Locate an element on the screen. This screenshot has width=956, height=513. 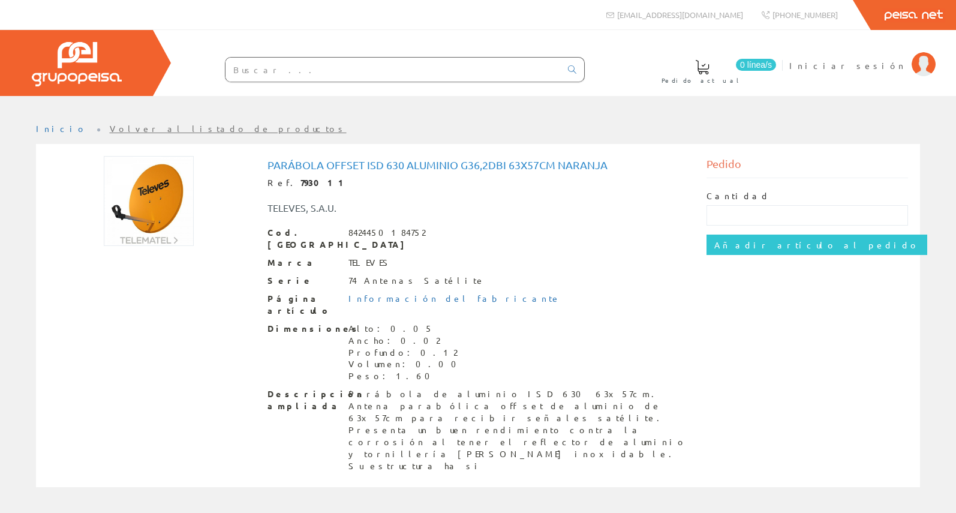
a: Información del fabricante is located at coordinates (455, 298).